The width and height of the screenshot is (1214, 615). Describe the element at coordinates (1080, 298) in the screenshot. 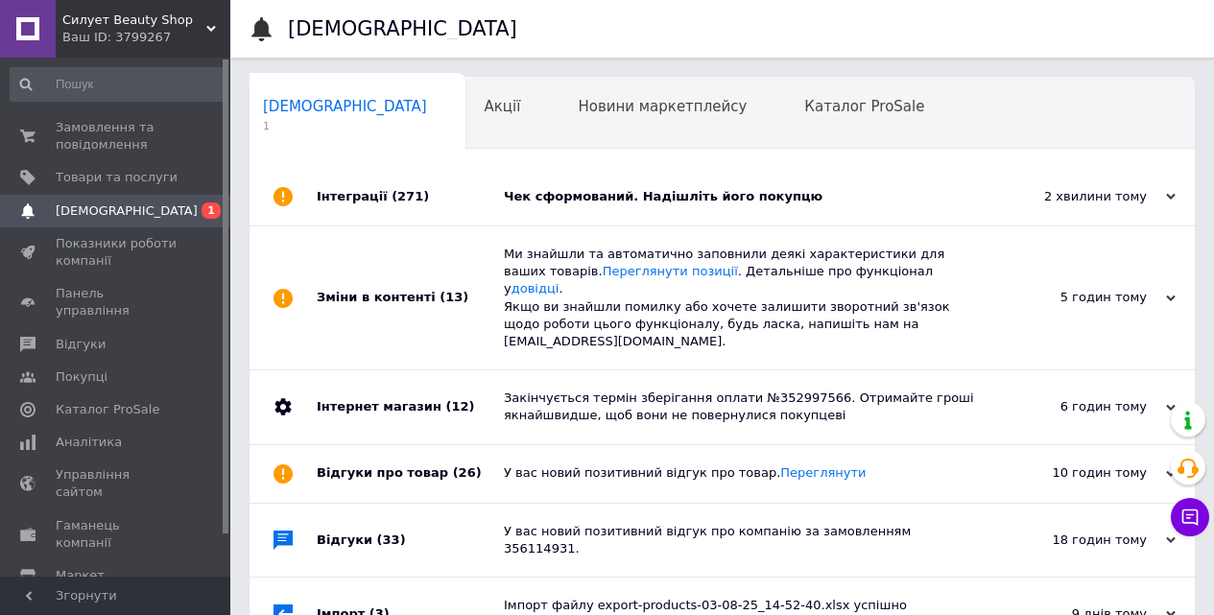

I see `div: 5 годин тому` at that location.